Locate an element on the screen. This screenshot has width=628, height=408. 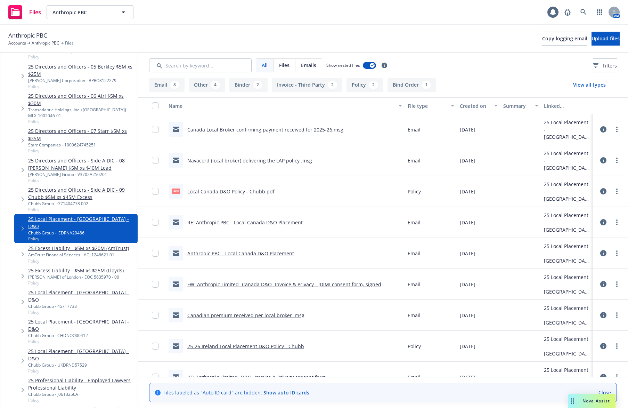
a: Close is located at coordinates (605, 392).